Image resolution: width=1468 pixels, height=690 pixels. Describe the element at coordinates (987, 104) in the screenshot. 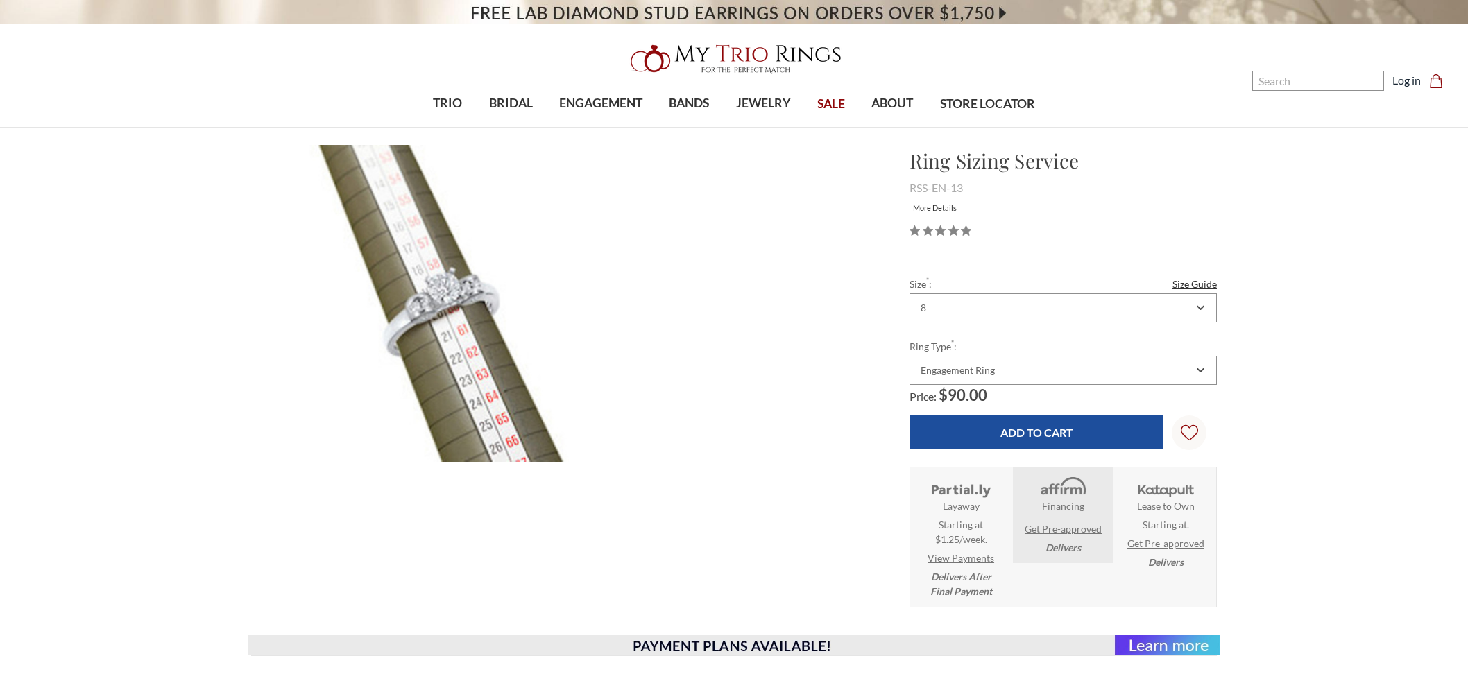

I see `span: STORE LOCATOR` at that location.